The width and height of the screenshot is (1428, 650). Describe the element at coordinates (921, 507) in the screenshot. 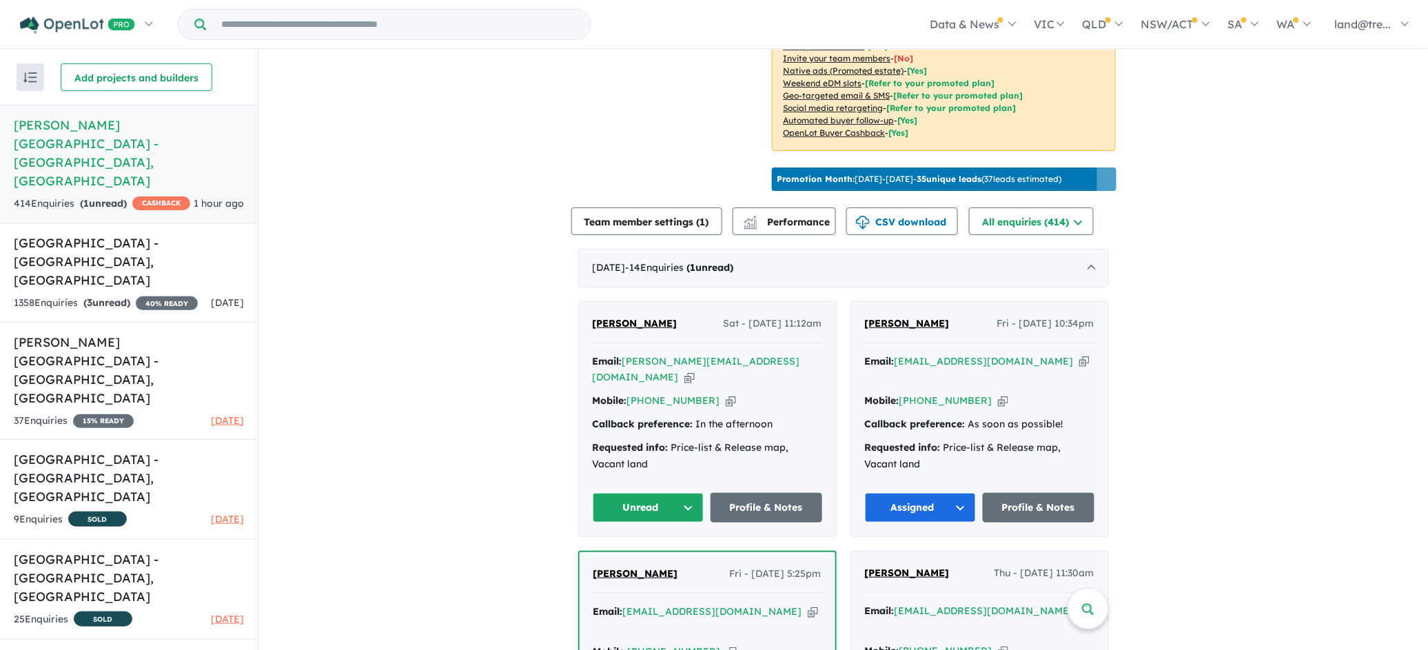

I see `button: Assigned` at that location.